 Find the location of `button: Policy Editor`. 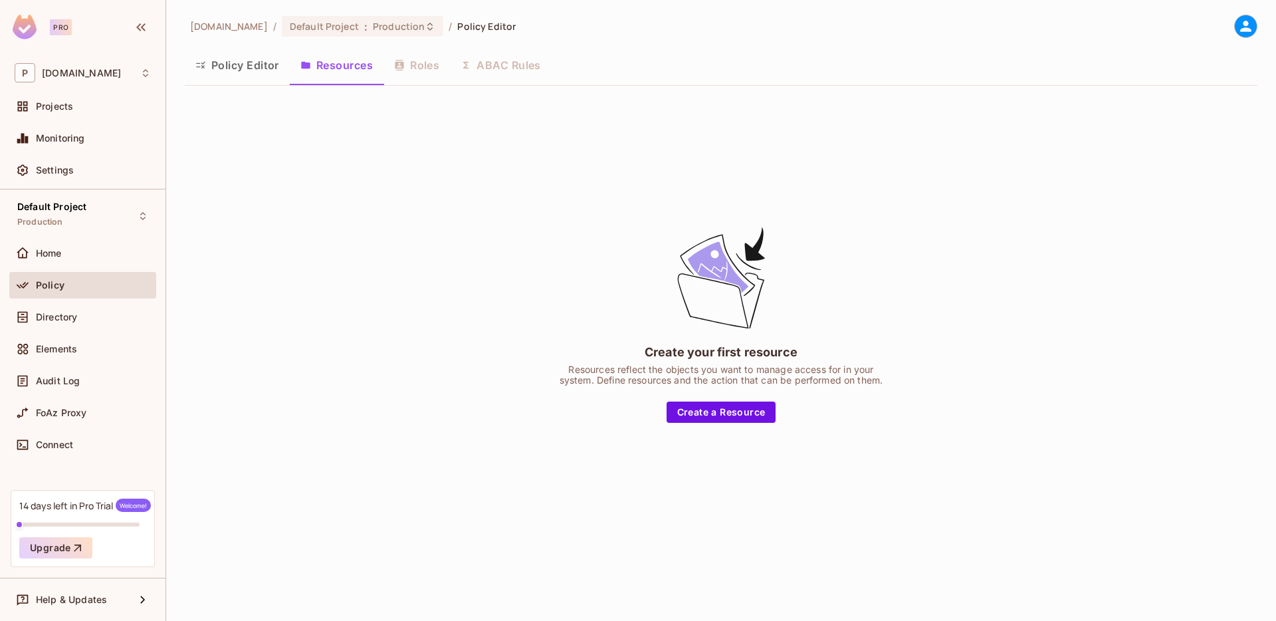

button: Policy Editor is located at coordinates (237, 65).